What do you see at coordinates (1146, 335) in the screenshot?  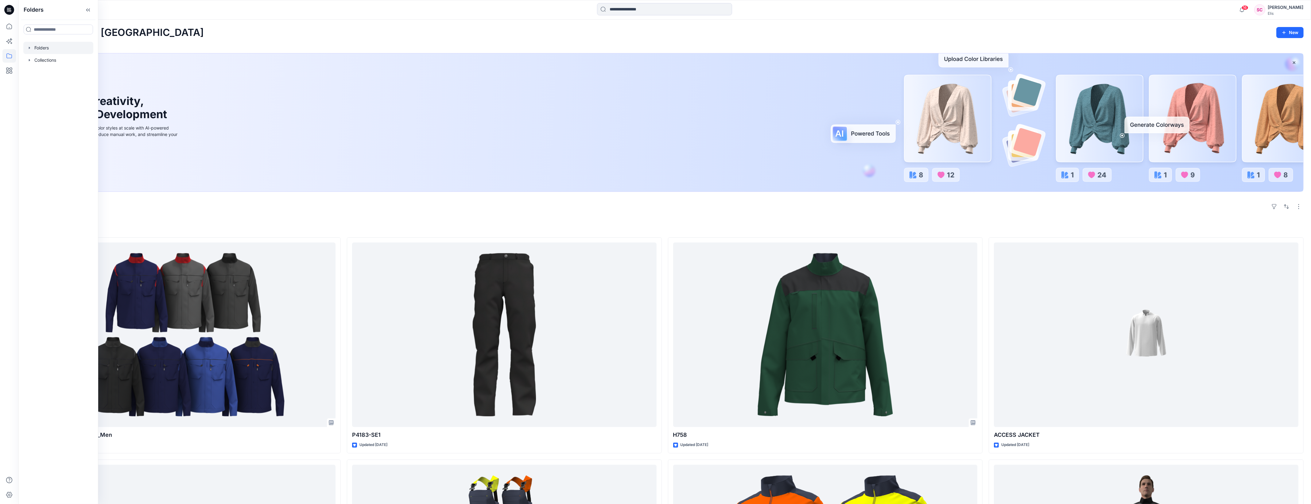 I see `a: ACCESS JACKET` at bounding box center [1146, 335].